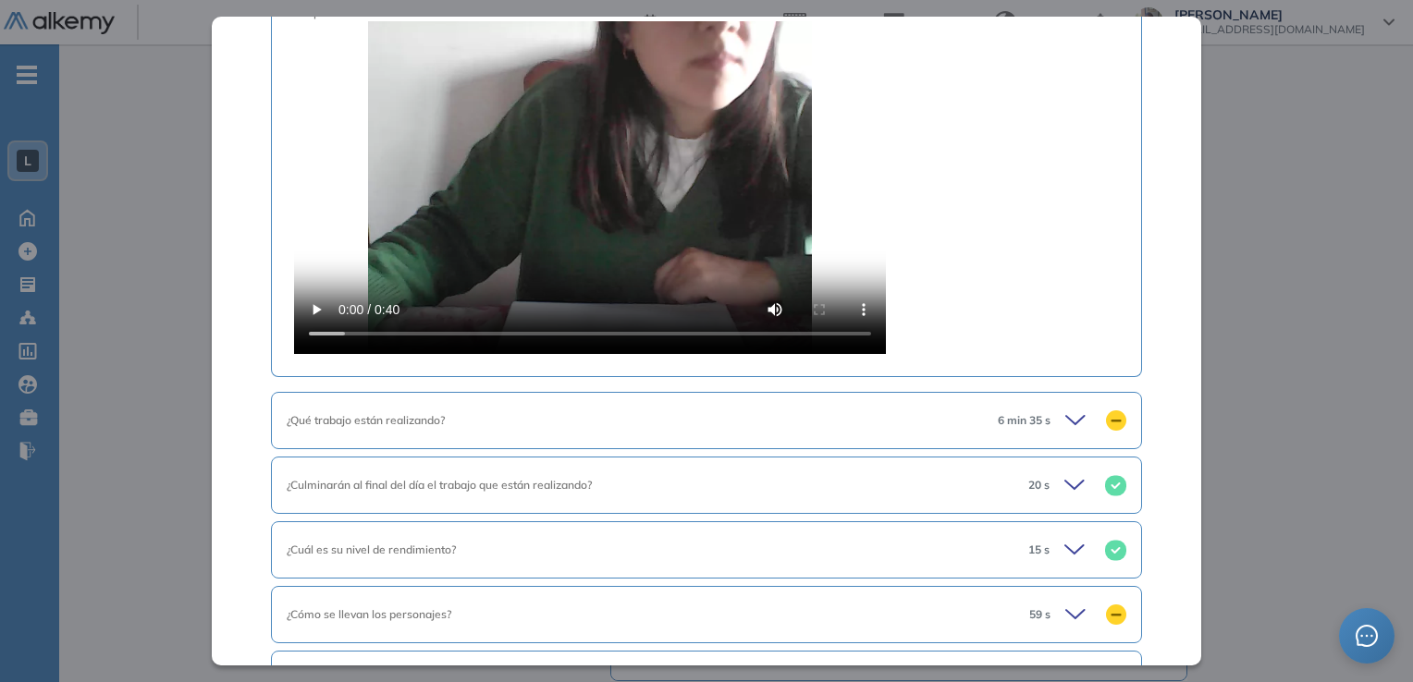 The width and height of the screenshot is (1413, 682). What do you see at coordinates (1367, 636) in the screenshot?
I see `span: message` at bounding box center [1367, 636].